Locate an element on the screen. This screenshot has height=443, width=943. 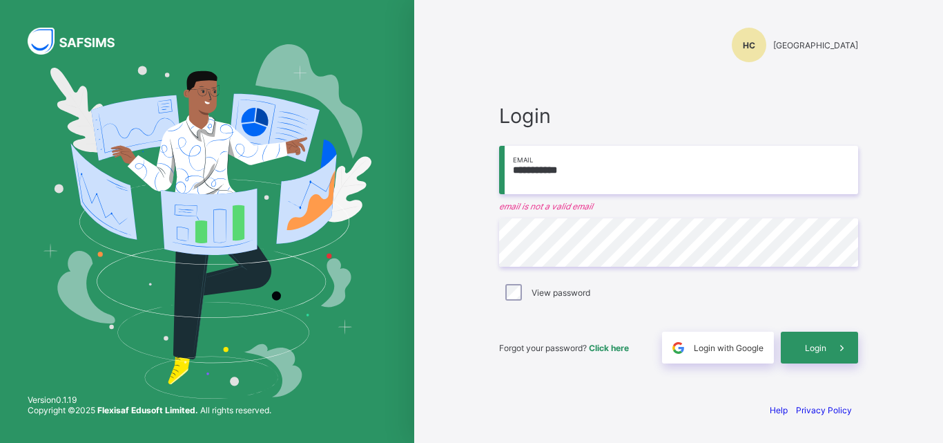
label: View password is located at coordinates (561, 292).